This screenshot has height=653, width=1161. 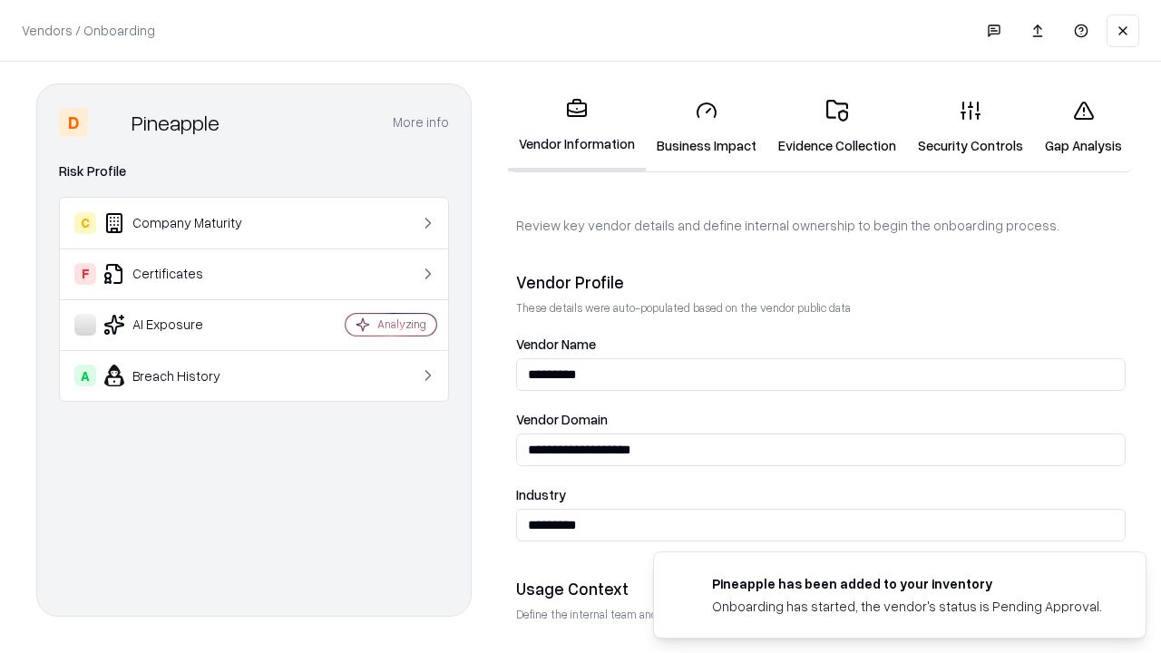 What do you see at coordinates (907, 583) in the screenshot?
I see `div: Pineapple has been added to your inventory` at bounding box center [907, 583].